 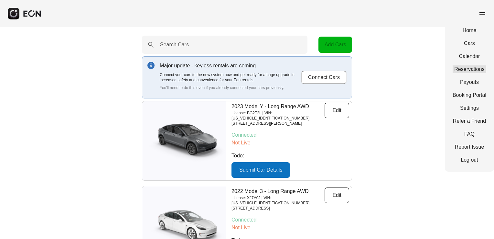 I want to click on p: You'll need to do this even if you already connected your cars previously., so click(x=231, y=88).